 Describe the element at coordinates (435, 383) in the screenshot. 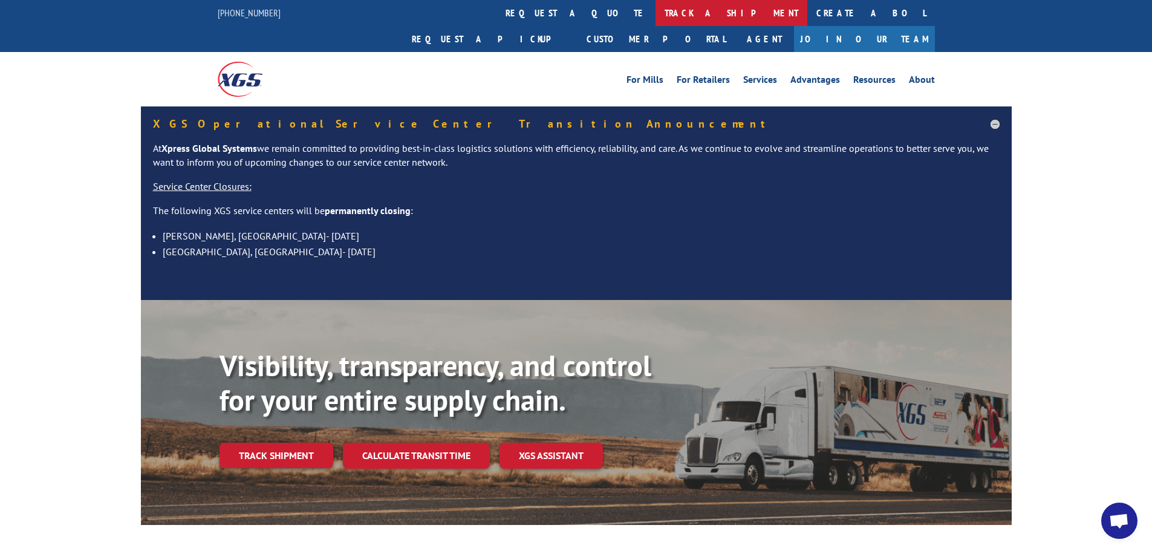

I see `b: Visibility, transparency, and control for your entire supply chain.` at that location.